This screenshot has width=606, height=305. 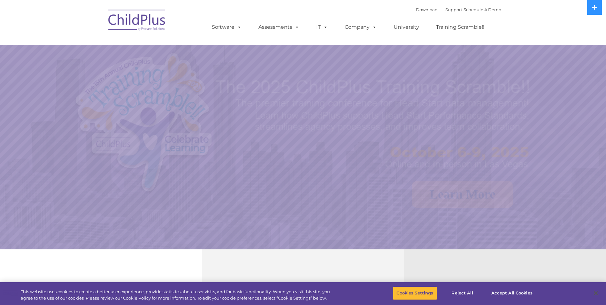 What do you see at coordinates (427, 10) in the screenshot?
I see `a: Download` at bounding box center [427, 10].